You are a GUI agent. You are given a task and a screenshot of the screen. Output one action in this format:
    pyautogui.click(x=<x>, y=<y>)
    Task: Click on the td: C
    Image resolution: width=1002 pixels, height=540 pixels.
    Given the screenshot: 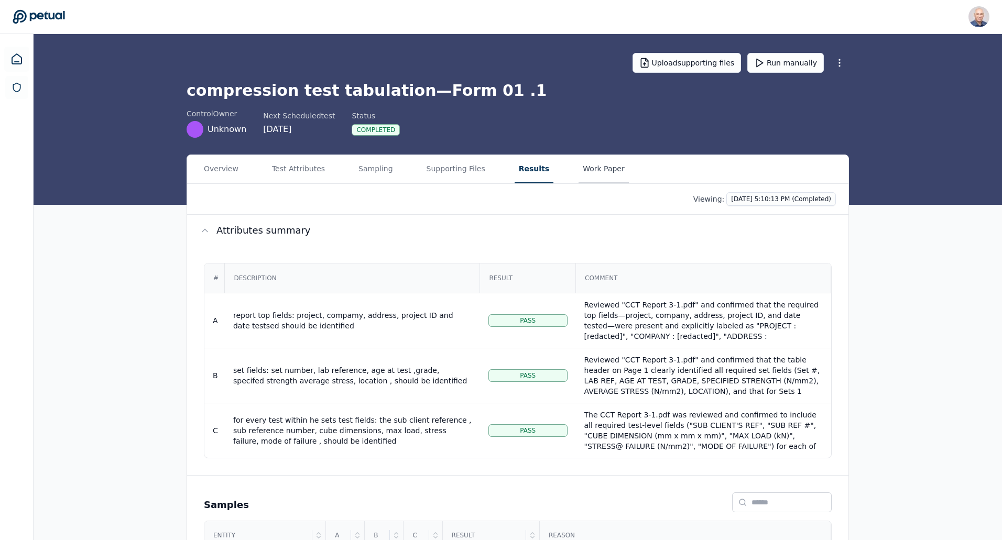 What is the action you would take?
    pyautogui.click(x=214, y=430)
    